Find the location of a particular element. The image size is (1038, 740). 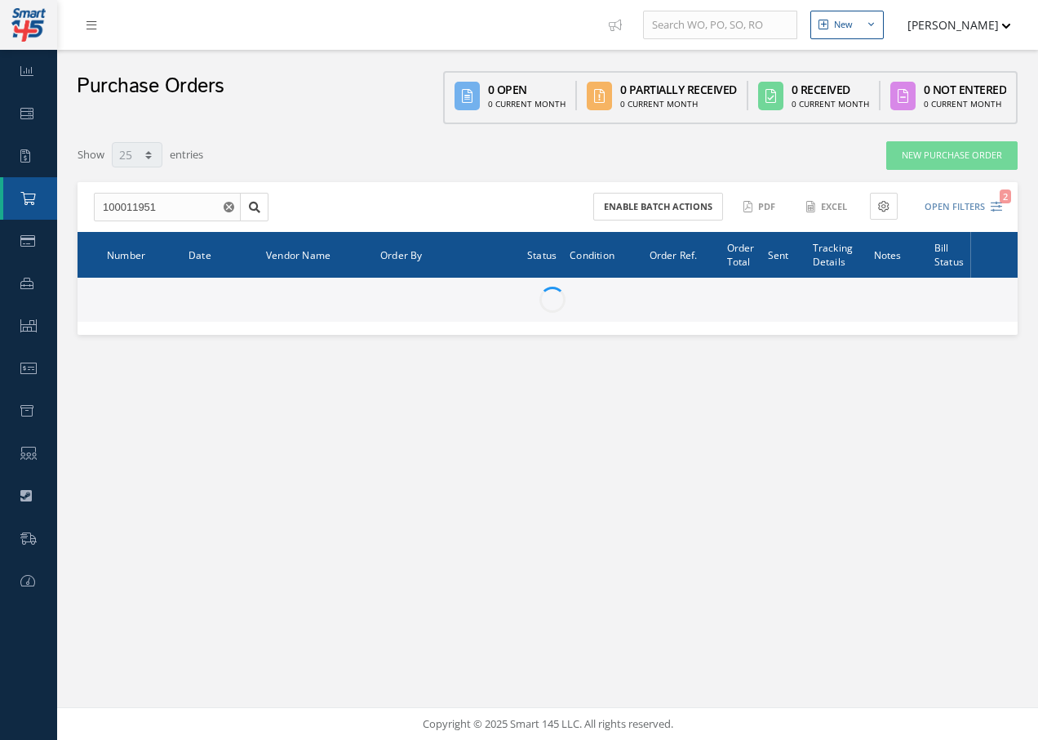

input: Search WO, PO, SO, RO is located at coordinates (720, 25).